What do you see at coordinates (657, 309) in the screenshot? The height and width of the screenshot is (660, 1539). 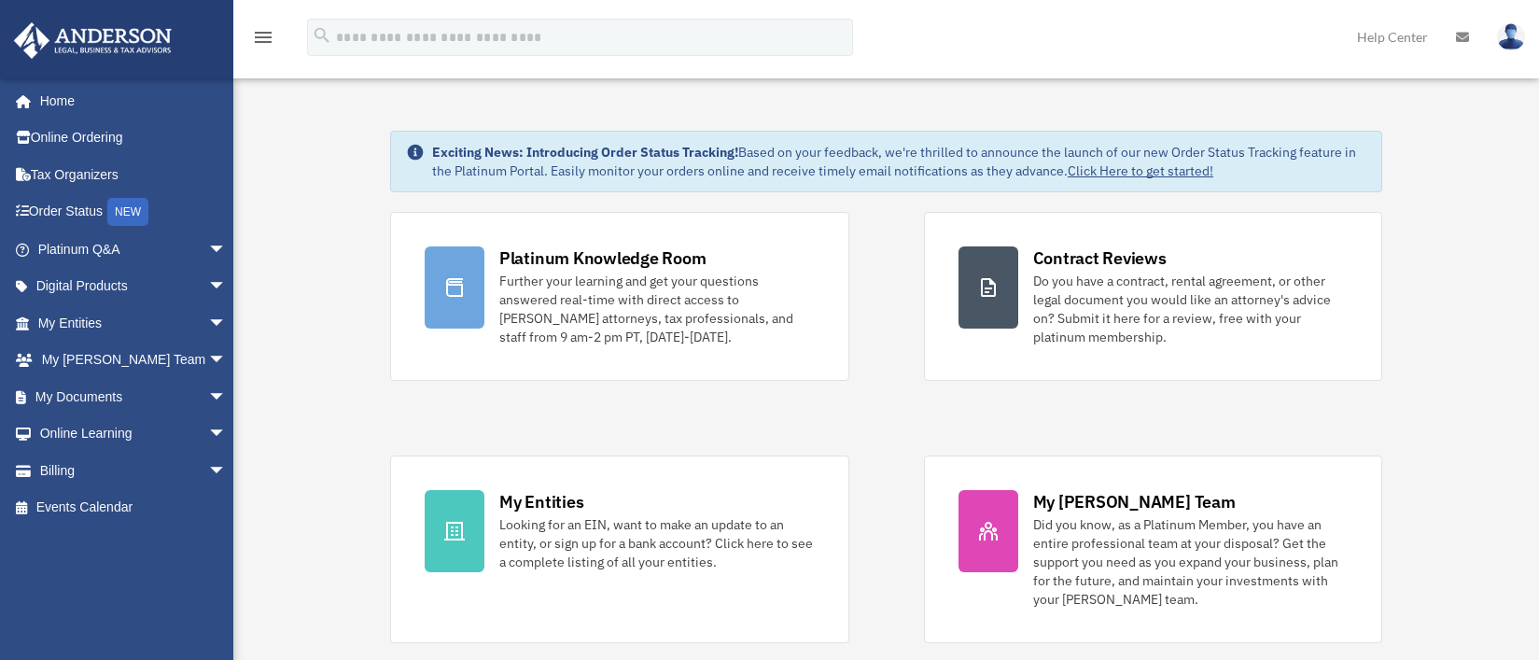 I see `div: Further your learning and get your questions answered real-time with direct access to [PERSON_NAM...` at bounding box center [657, 309].